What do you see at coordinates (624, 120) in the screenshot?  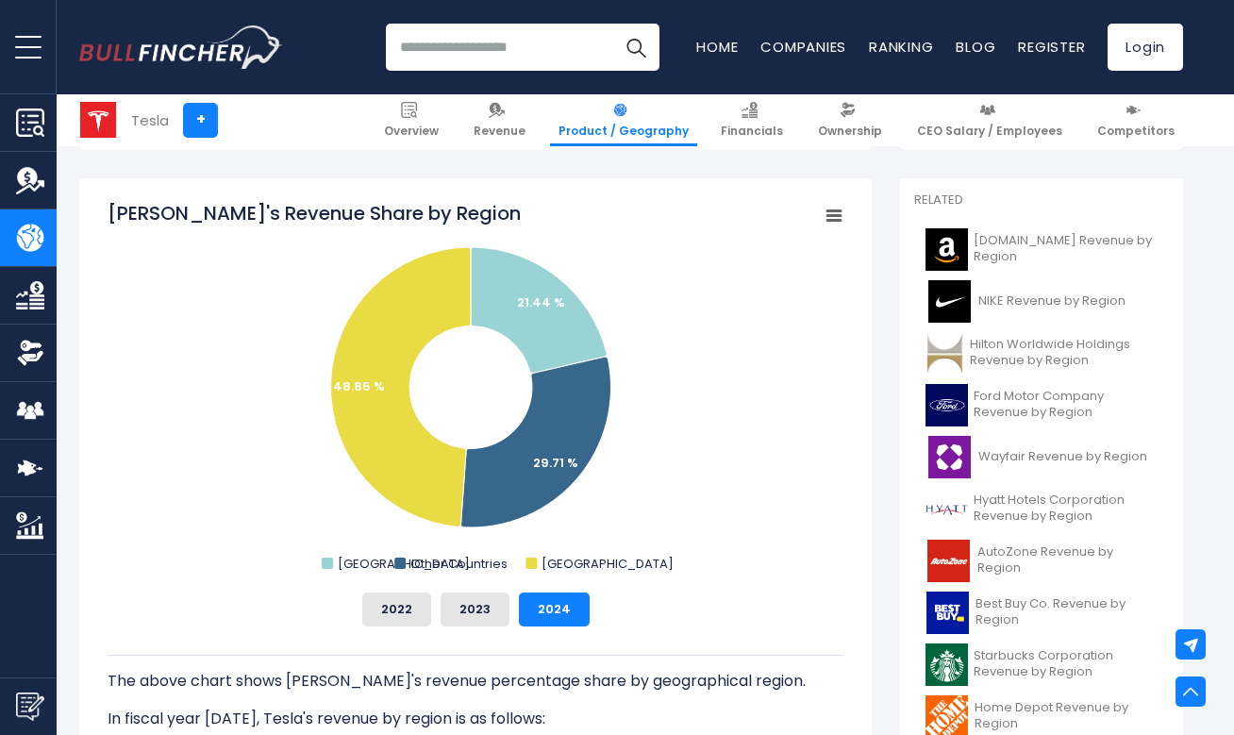 I see `a: Product / Geography` at bounding box center [624, 120].